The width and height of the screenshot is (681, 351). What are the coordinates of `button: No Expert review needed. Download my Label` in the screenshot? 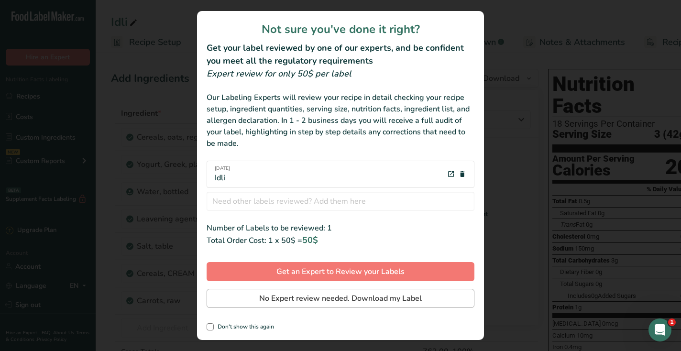 It's located at (340, 298).